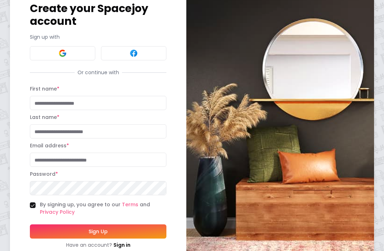 The width and height of the screenshot is (384, 251). I want to click on label: Password, so click(44, 174).